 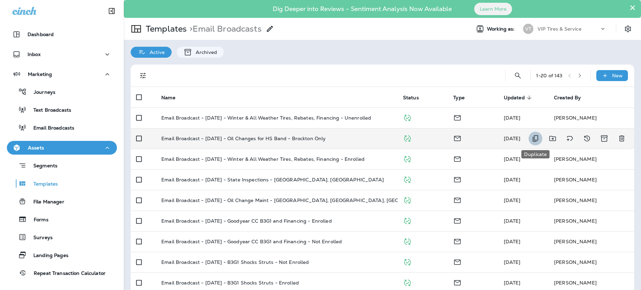 I want to click on button: Collapse Sidebar, so click(x=112, y=11).